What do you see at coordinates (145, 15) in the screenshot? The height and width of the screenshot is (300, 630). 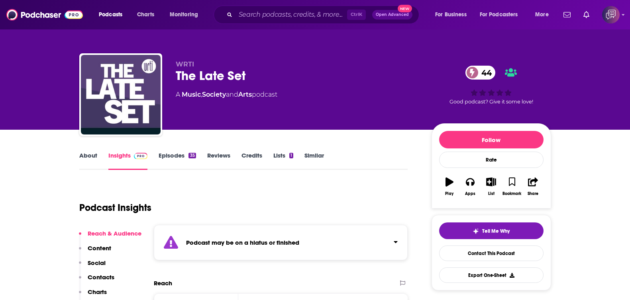 I see `a: Charts` at bounding box center [145, 15].